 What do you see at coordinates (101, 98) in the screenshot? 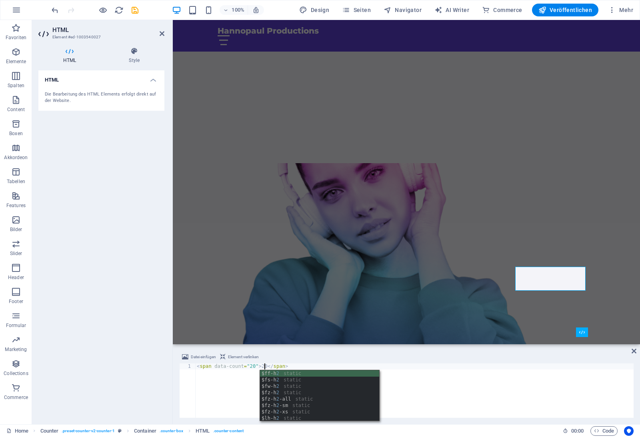
I see `div: Die Bearbeitung des HTML Elements erfolgt direkt auf der Website.` at bounding box center [101, 98].